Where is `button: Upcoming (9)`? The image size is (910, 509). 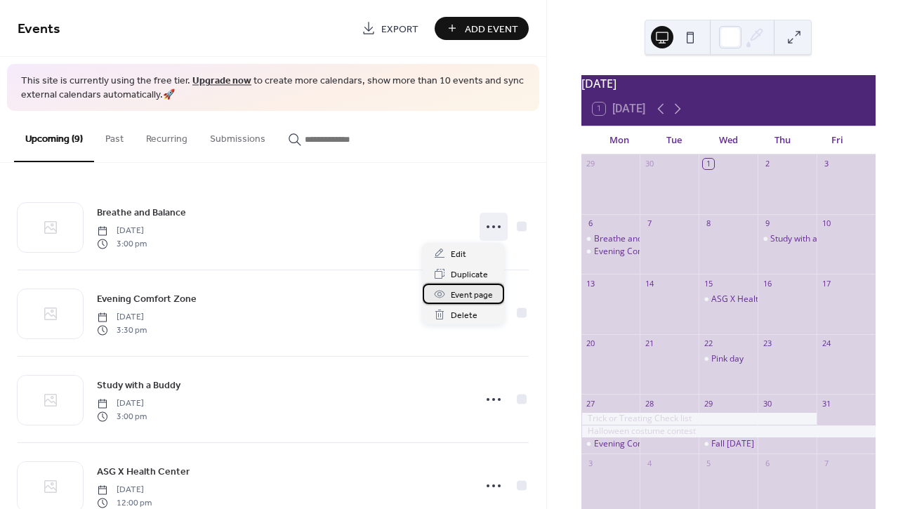
button: Upcoming (9) is located at coordinates (54, 136).